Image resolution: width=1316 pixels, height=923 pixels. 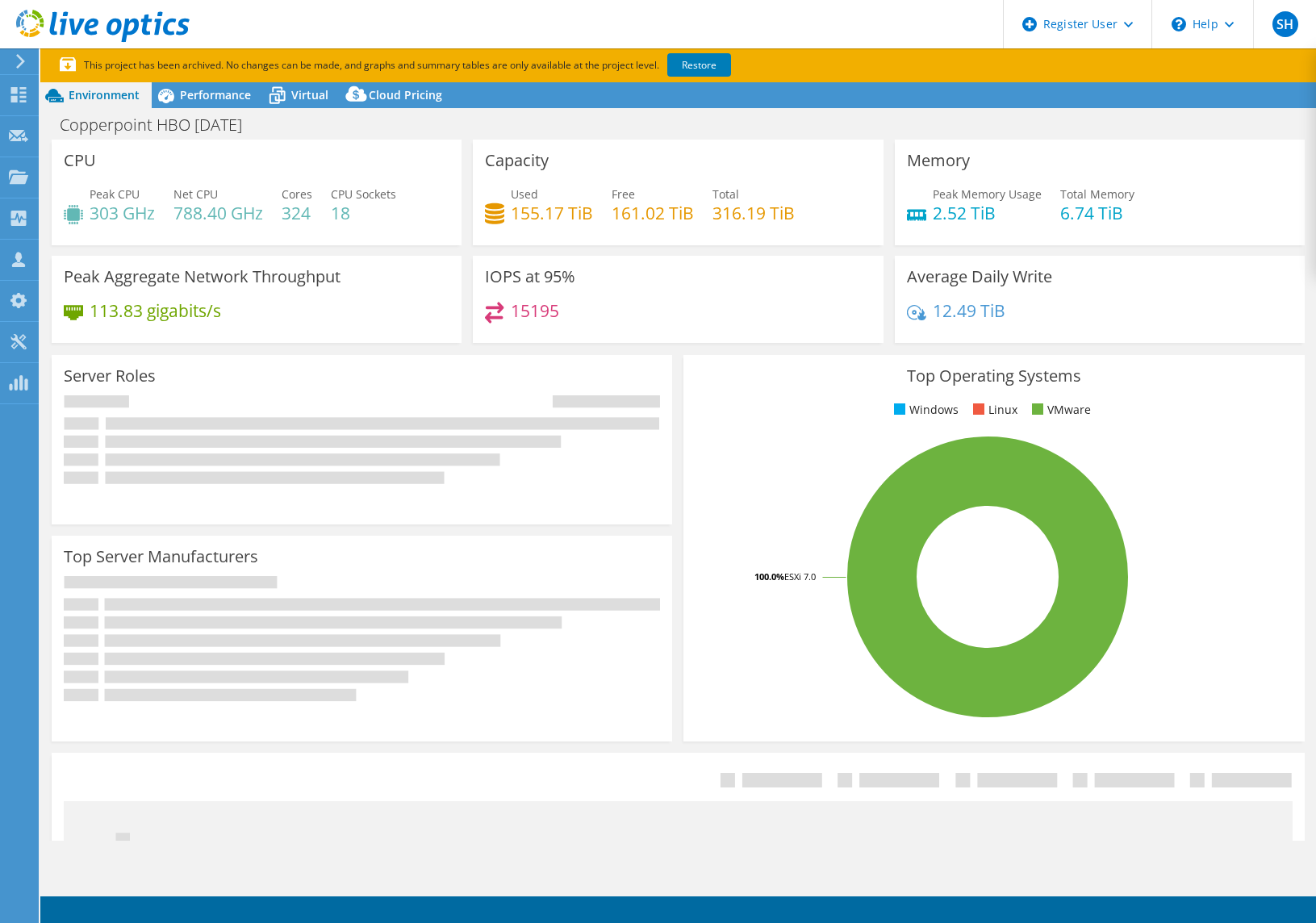 I want to click on span: Performance, so click(x=216, y=94).